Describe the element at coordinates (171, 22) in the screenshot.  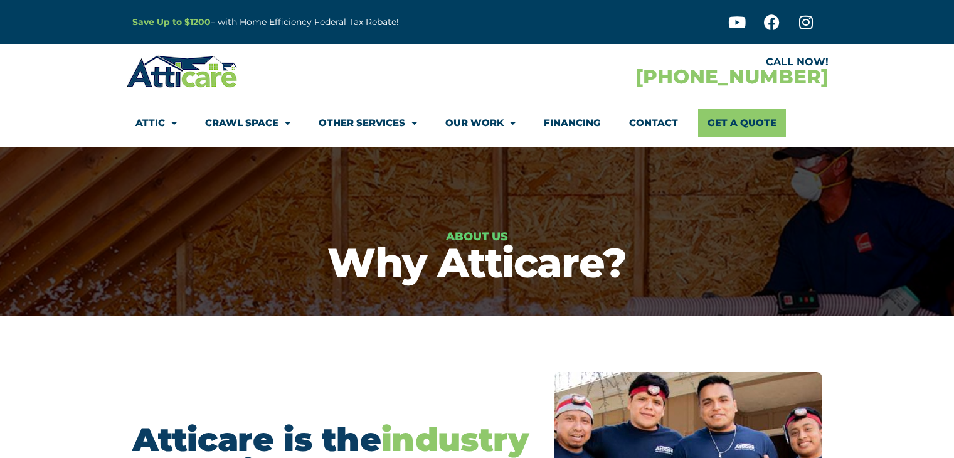
I see `a: Save Up to $1200` at that location.